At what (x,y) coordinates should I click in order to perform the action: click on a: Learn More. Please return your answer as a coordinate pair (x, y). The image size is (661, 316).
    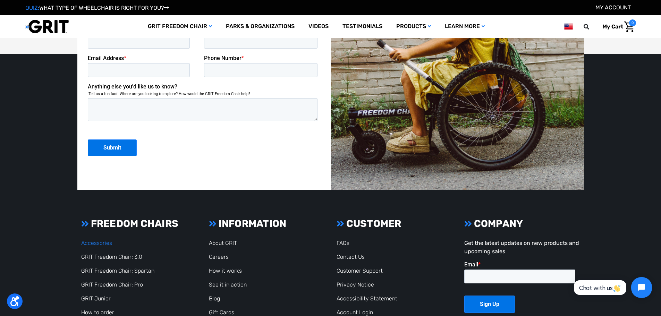
    Looking at the image, I should click on (465, 26).